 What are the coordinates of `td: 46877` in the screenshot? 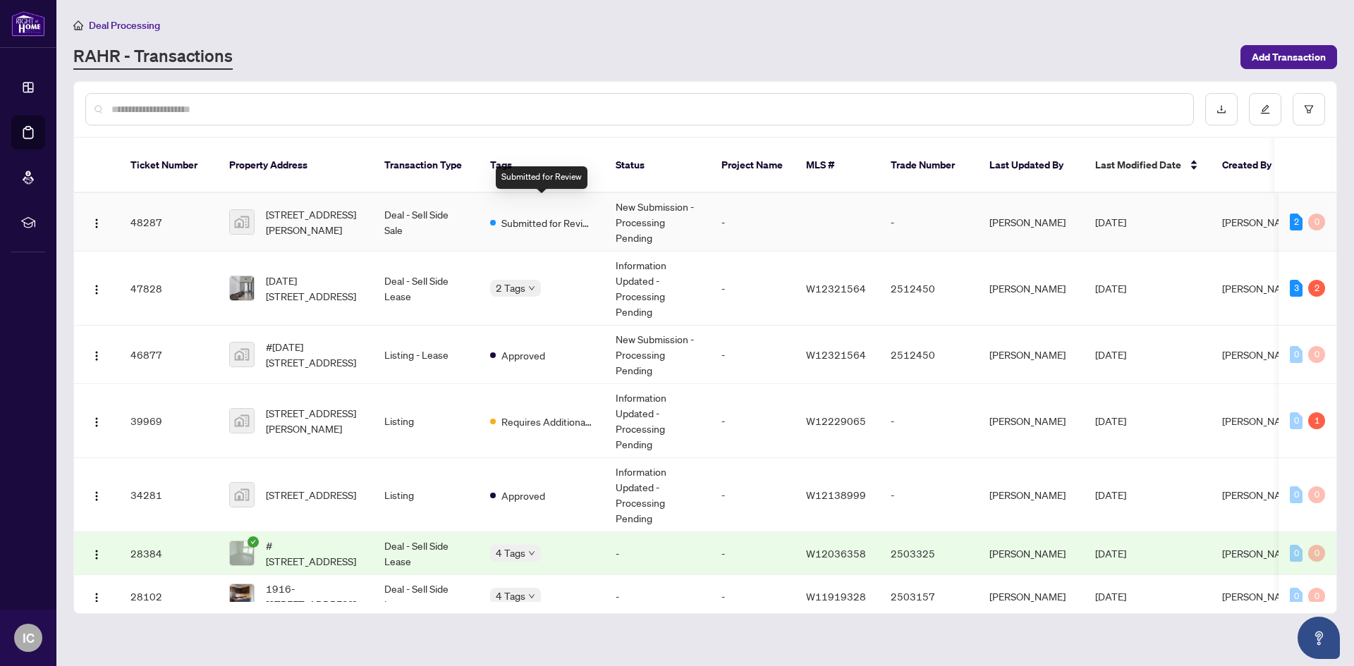 It's located at (169, 355).